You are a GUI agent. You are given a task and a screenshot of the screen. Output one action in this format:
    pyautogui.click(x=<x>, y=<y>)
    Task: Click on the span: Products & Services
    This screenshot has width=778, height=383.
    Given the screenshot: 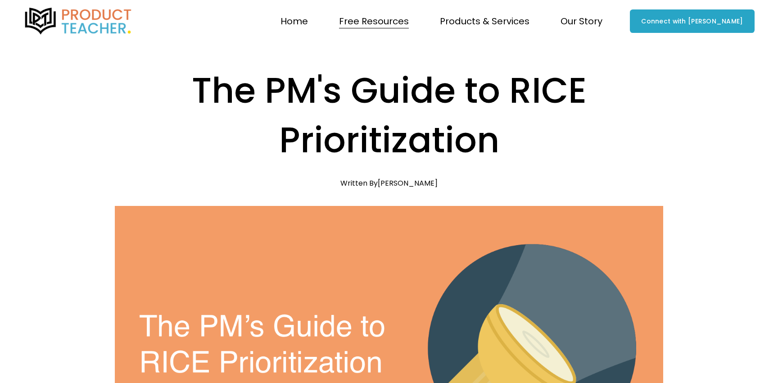 What is the action you would take?
    pyautogui.click(x=484, y=21)
    